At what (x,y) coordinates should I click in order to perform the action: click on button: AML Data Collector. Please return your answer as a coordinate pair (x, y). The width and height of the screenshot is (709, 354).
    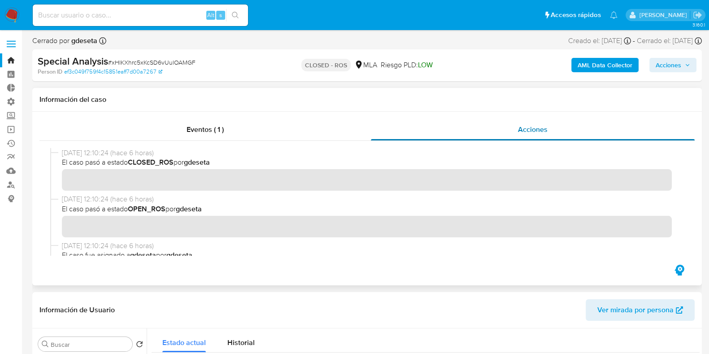
    Looking at the image, I should click on (605, 65).